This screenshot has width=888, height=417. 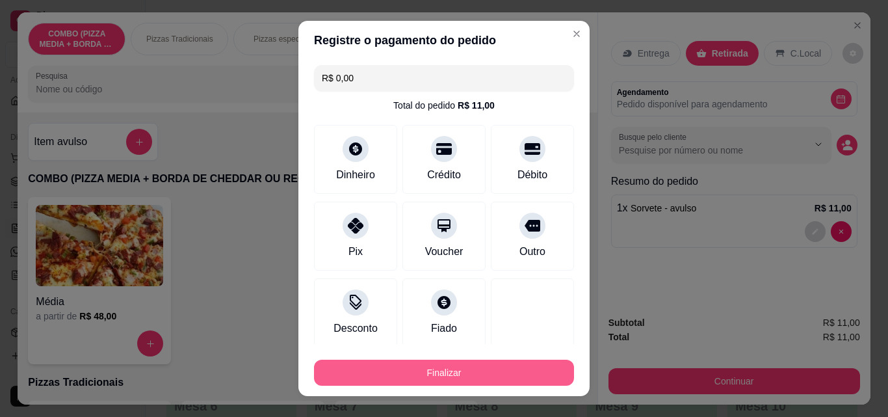 What do you see at coordinates (444, 105) in the screenshot?
I see `div: Total do pedido` at bounding box center [444, 105].